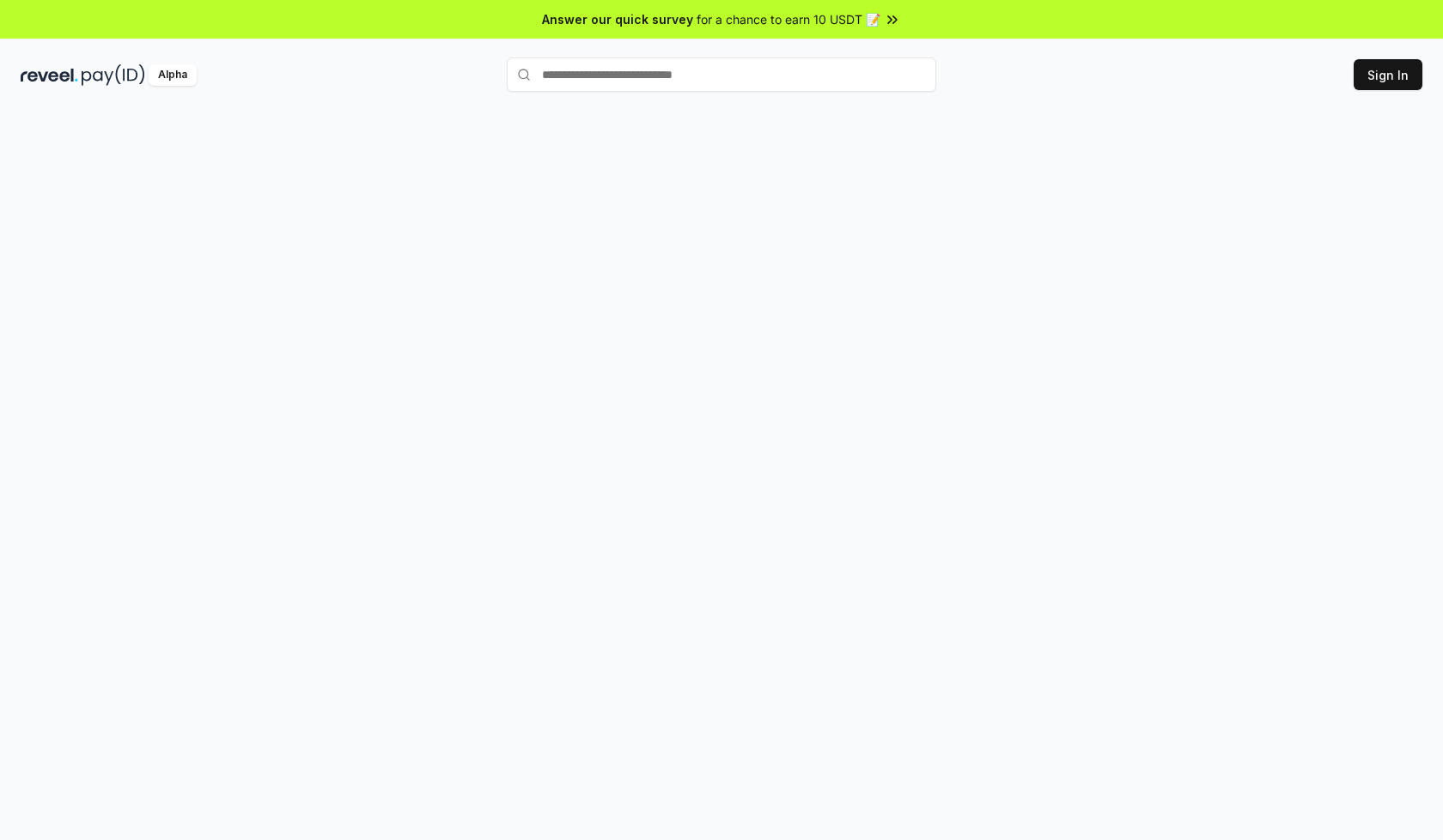 The image size is (1443, 840). I want to click on span: for a chance to earn 10 USDT 📝, so click(789, 19).